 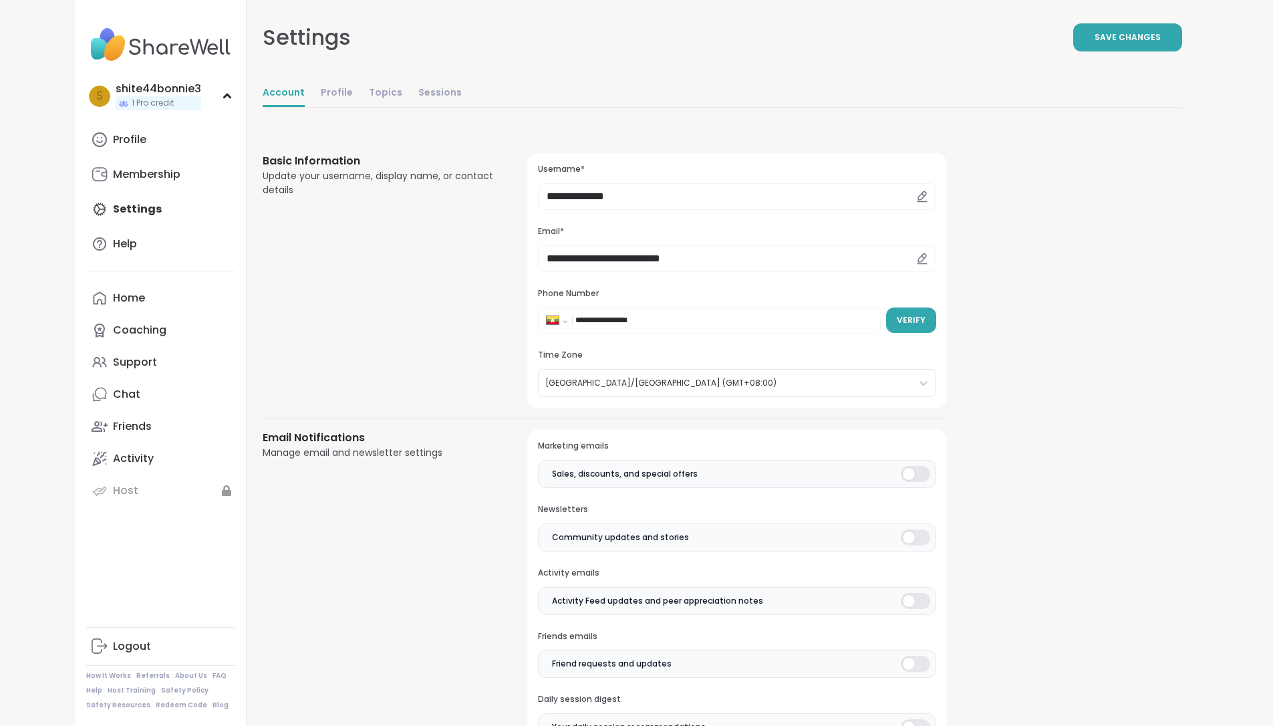 What do you see at coordinates (386, 94) in the screenshot?
I see `a: Topics` at bounding box center [386, 94].